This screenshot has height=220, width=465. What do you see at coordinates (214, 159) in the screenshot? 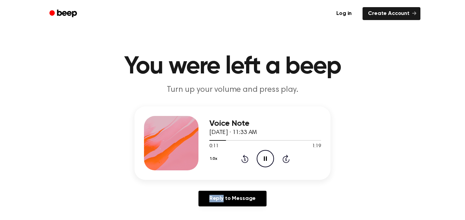
I see `button: 1.0x` at bounding box center [214, 159].